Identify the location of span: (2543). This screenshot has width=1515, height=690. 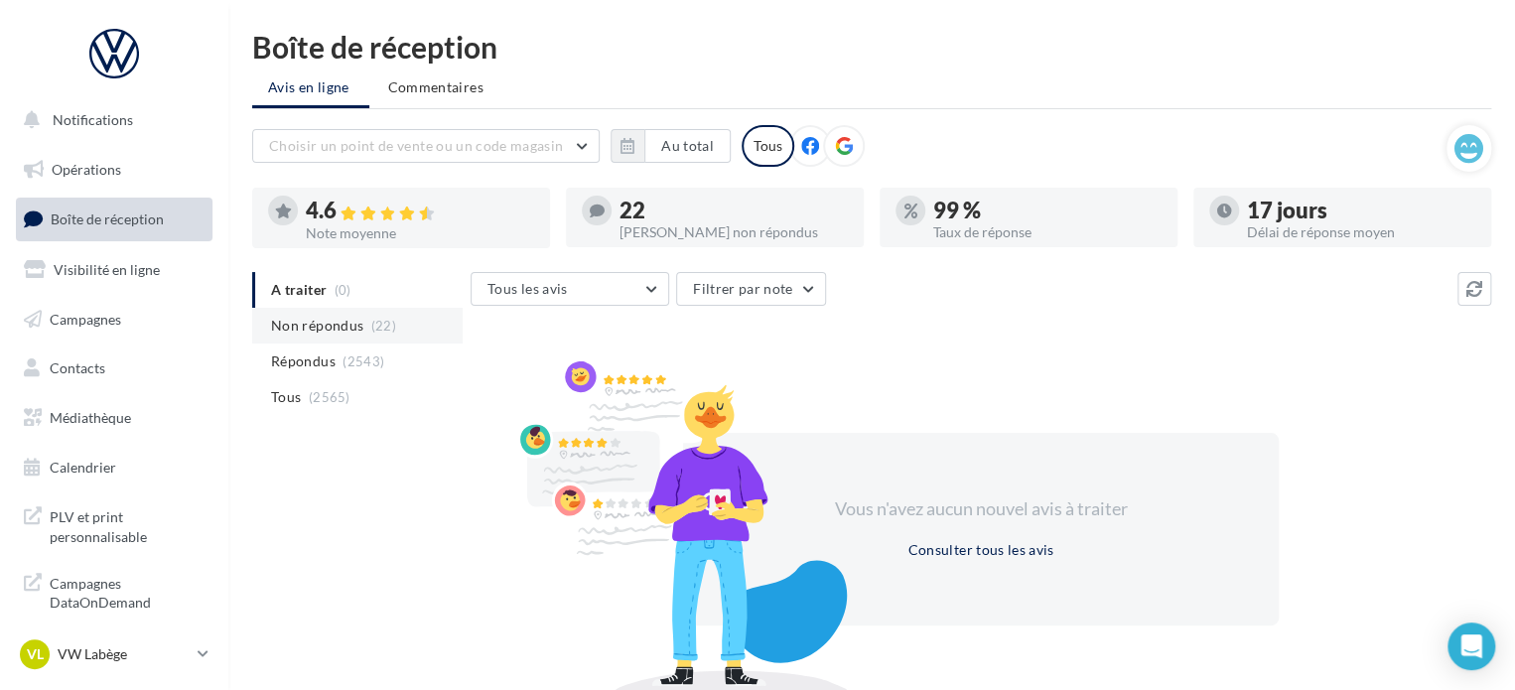
(363, 361).